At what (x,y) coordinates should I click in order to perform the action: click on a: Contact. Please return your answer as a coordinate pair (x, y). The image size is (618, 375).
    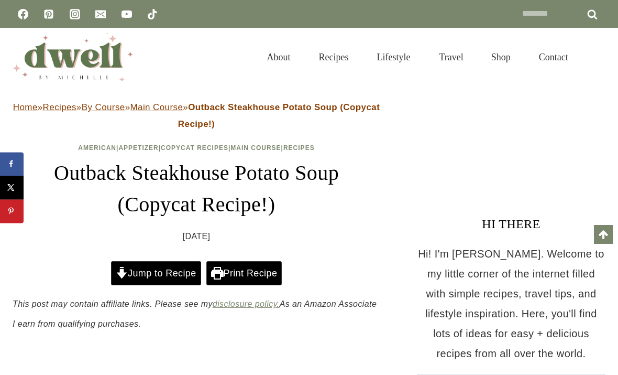
    Looking at the image, I should click on (554, 57).